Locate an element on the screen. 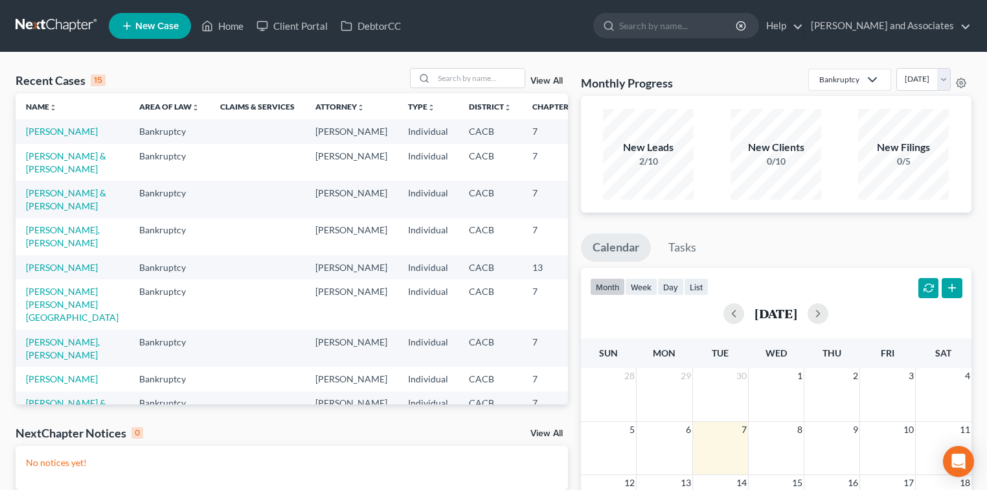 The image size is (987, 490). span: 9 is located at coordinates (856, 429).